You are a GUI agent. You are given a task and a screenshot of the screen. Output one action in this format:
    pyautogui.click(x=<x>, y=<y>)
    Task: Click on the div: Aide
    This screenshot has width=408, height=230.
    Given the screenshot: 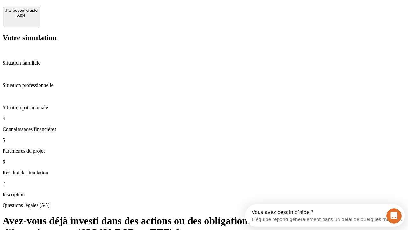 What is the action you would take?
    pyautogui.click(x=21, y=15)
    